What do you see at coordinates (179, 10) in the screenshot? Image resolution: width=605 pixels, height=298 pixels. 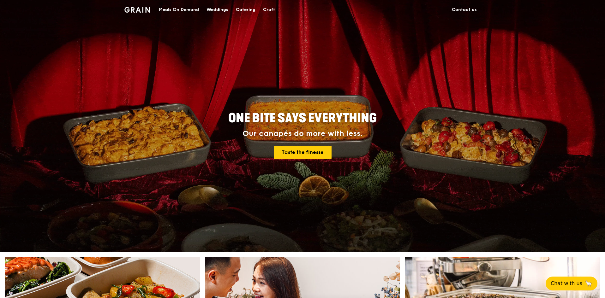 I see `div: Meals On Demand` at bounding box center [179, 10].